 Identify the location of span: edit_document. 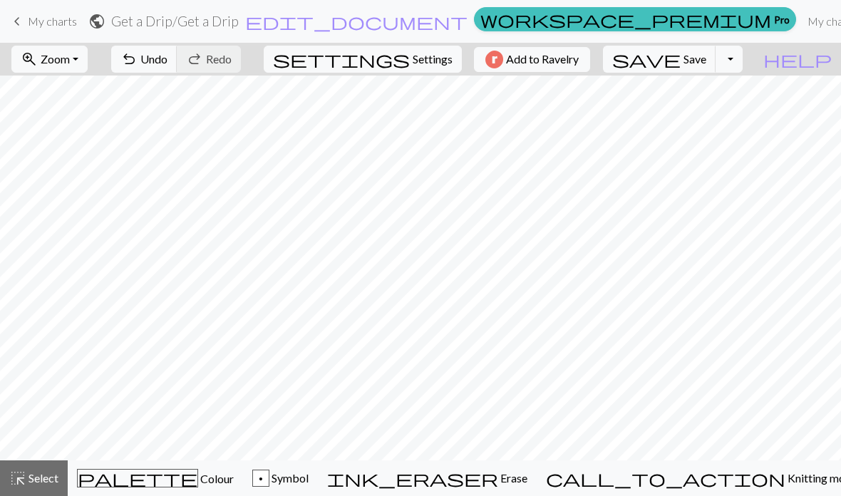
(356, 21).